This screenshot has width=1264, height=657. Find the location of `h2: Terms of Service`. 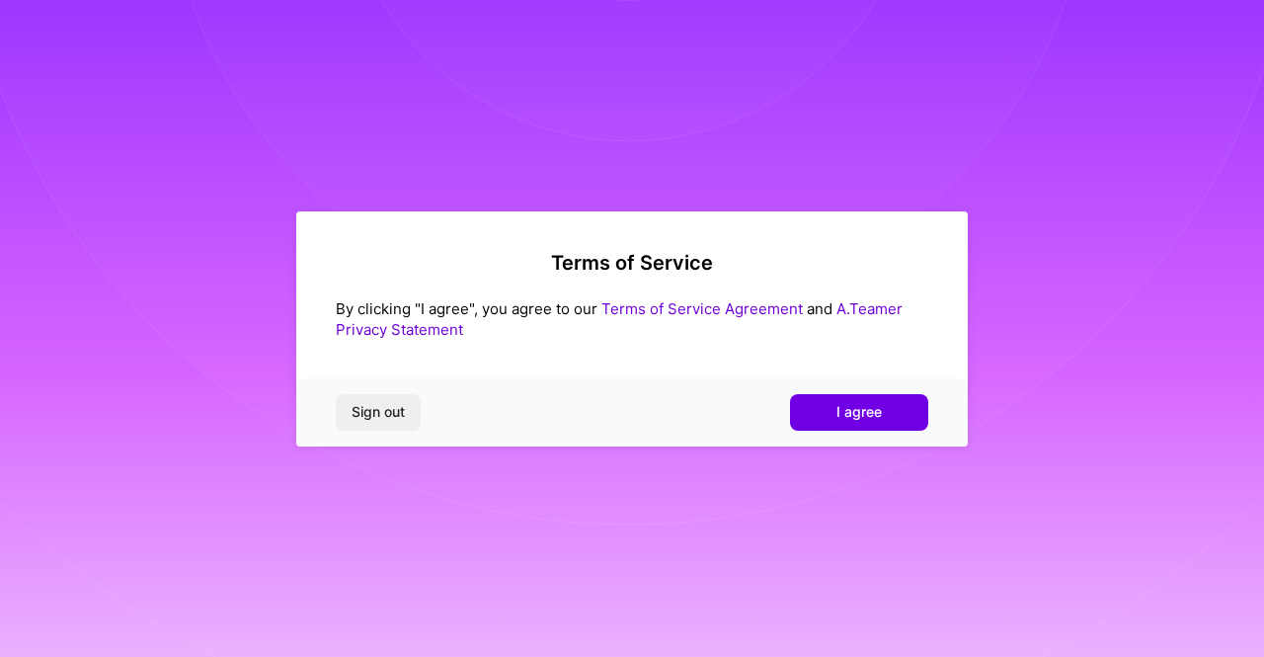

h2: Terms of Service is located at coordinates (632, 263).